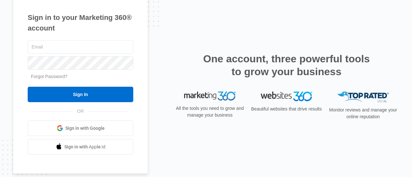 The height and width of the screenshot is (177, 412). Describe the element at coordinates (80, 23) in the screenshot. I see `h1: Sign in to your Marketing 360® account` at that location.